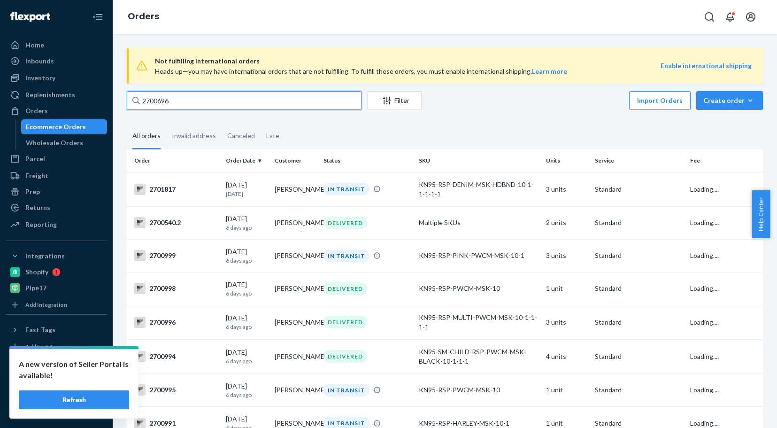  Describe the element at coordinates (37, 176) in the screenshot. I see `div: Freight` at that location.